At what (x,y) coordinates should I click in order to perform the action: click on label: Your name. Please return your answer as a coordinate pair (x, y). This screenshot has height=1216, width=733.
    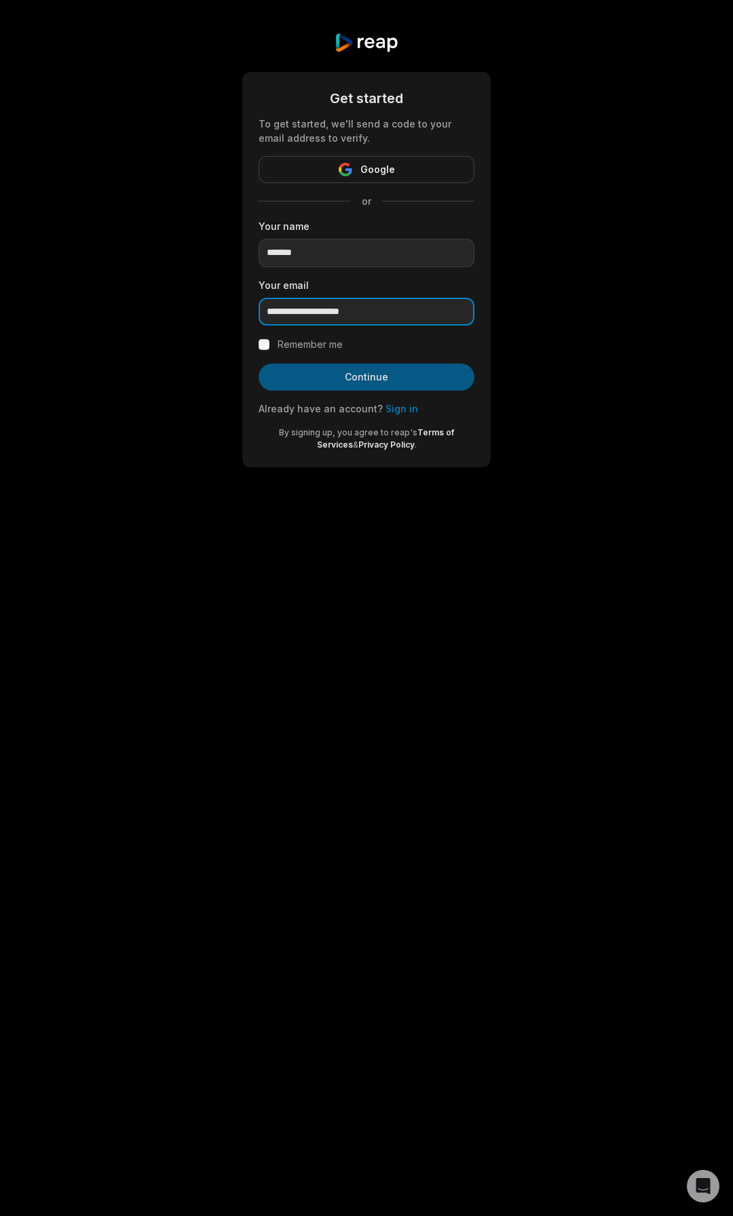
    Looking at the image, I should click on (366, 226).